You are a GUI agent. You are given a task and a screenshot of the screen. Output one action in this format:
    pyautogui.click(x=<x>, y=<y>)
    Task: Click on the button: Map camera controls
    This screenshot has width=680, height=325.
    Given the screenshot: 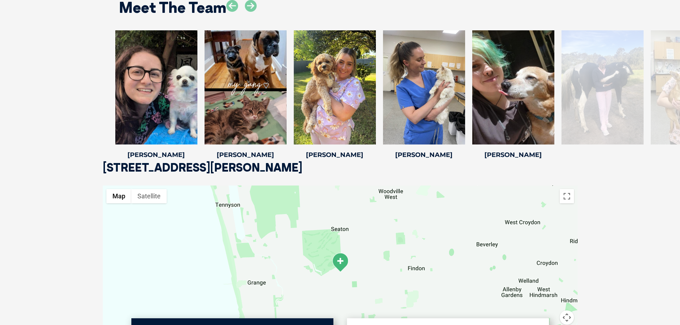 What is the action you would take?
    pyautogui.click(x=567, y=318)
    